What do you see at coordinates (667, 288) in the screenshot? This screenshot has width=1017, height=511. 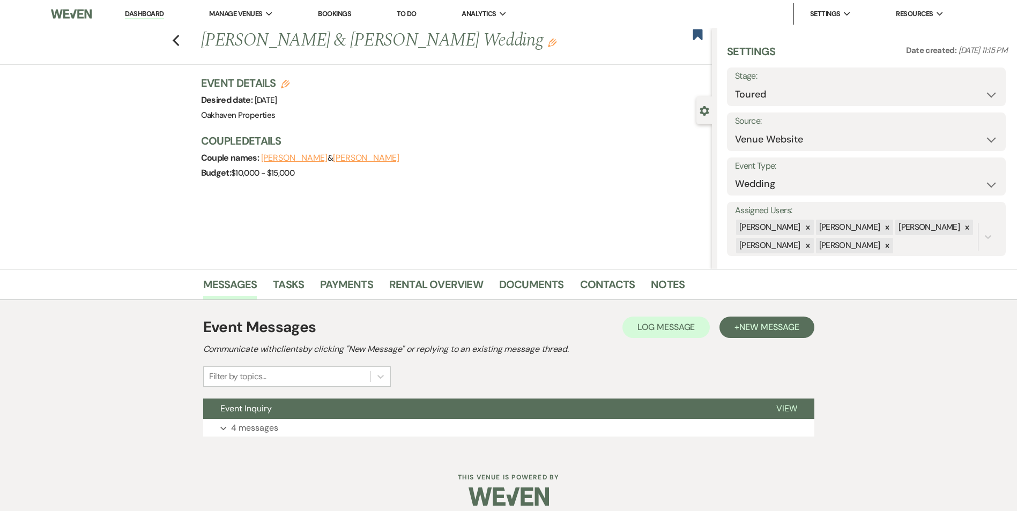 I see `a: Notes` at bounding box center [667, 288].